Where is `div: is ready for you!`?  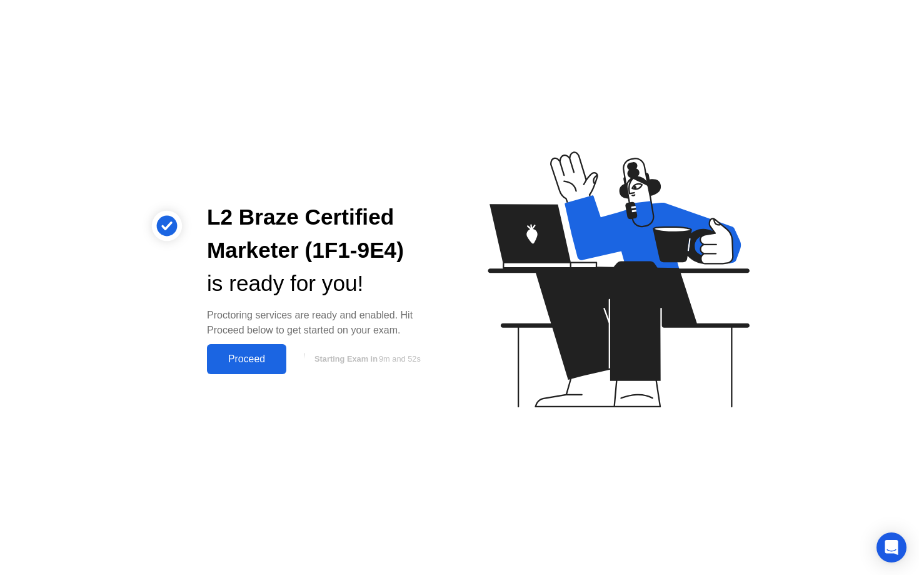 div: is ready for you! is located at coordinates (323, 283).